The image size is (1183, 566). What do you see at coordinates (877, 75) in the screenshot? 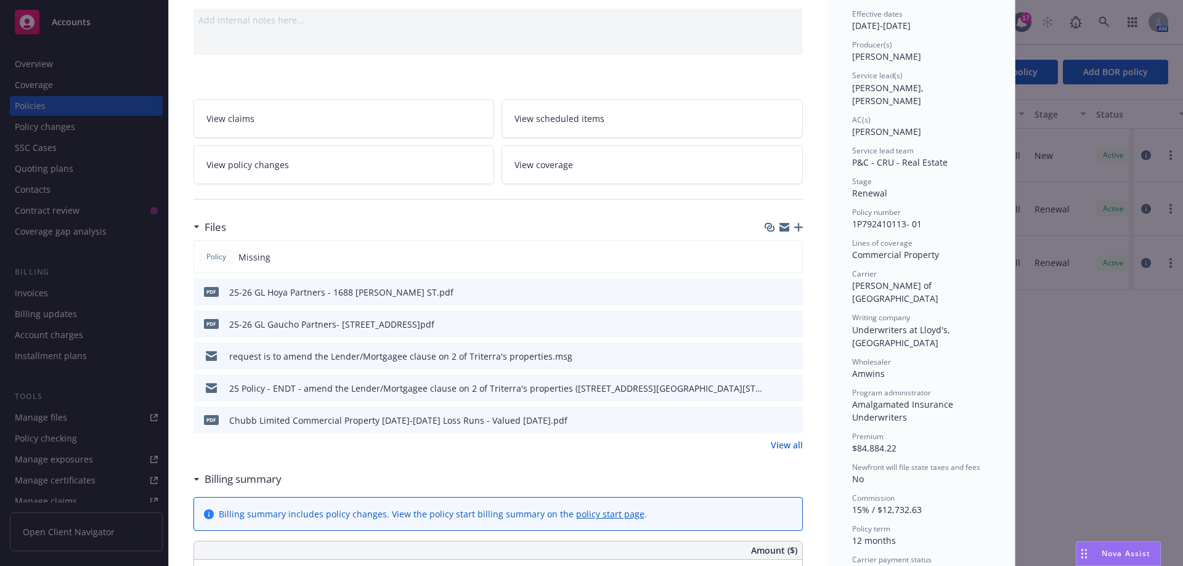
I see `span: Service lead(s)` at bounding box center [877, 75].